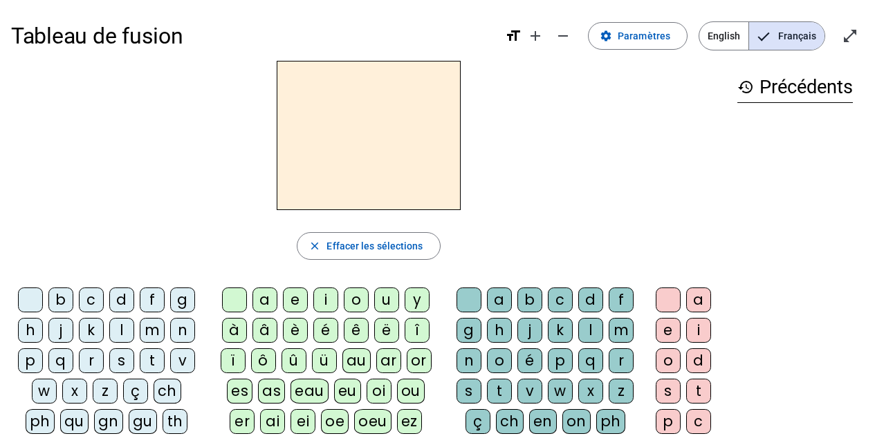 The image size is (875, 436). What do you see at coordinates (469, 361) in the screenshot?
I see `div: n` at bounding box center [469, 361].